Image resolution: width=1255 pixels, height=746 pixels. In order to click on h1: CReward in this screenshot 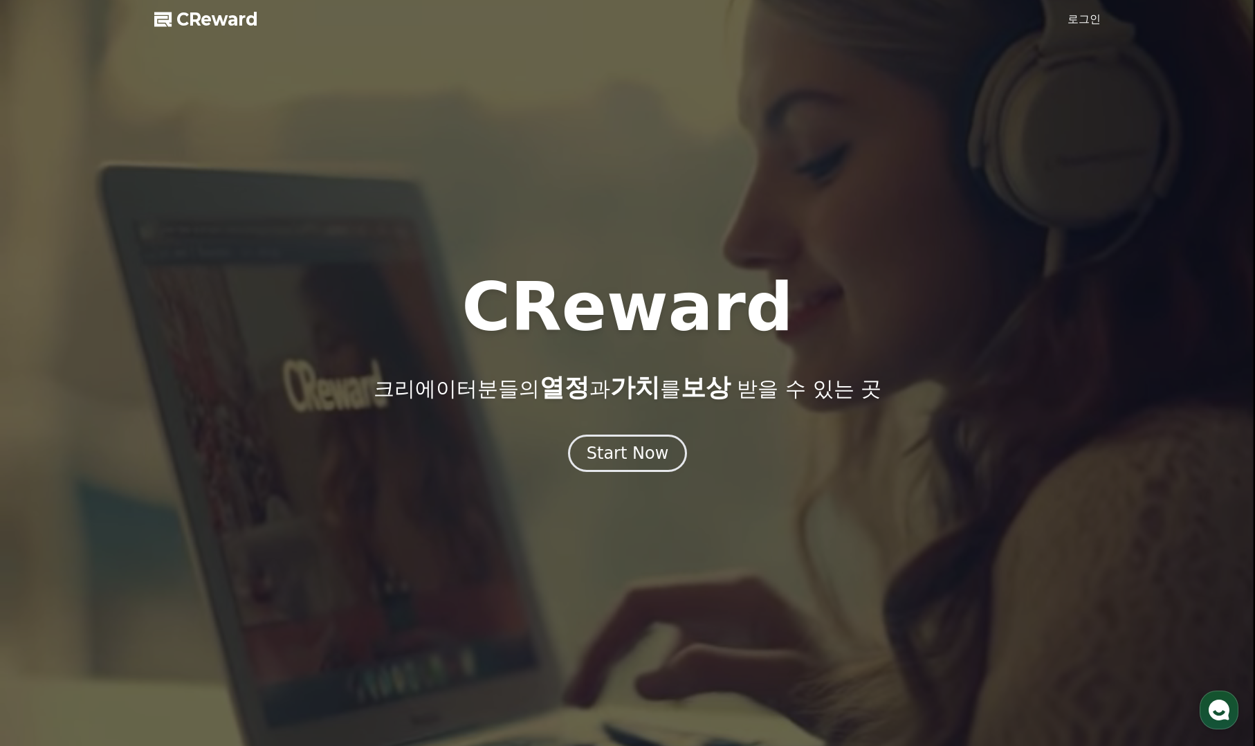, I will do `click(627, 307)`.